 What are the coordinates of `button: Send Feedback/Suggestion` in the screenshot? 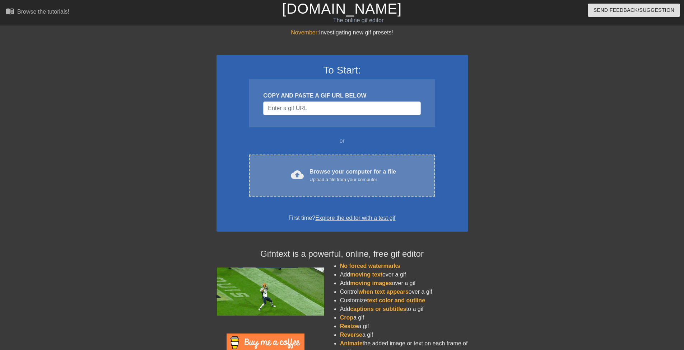 It's located at (634, 10).